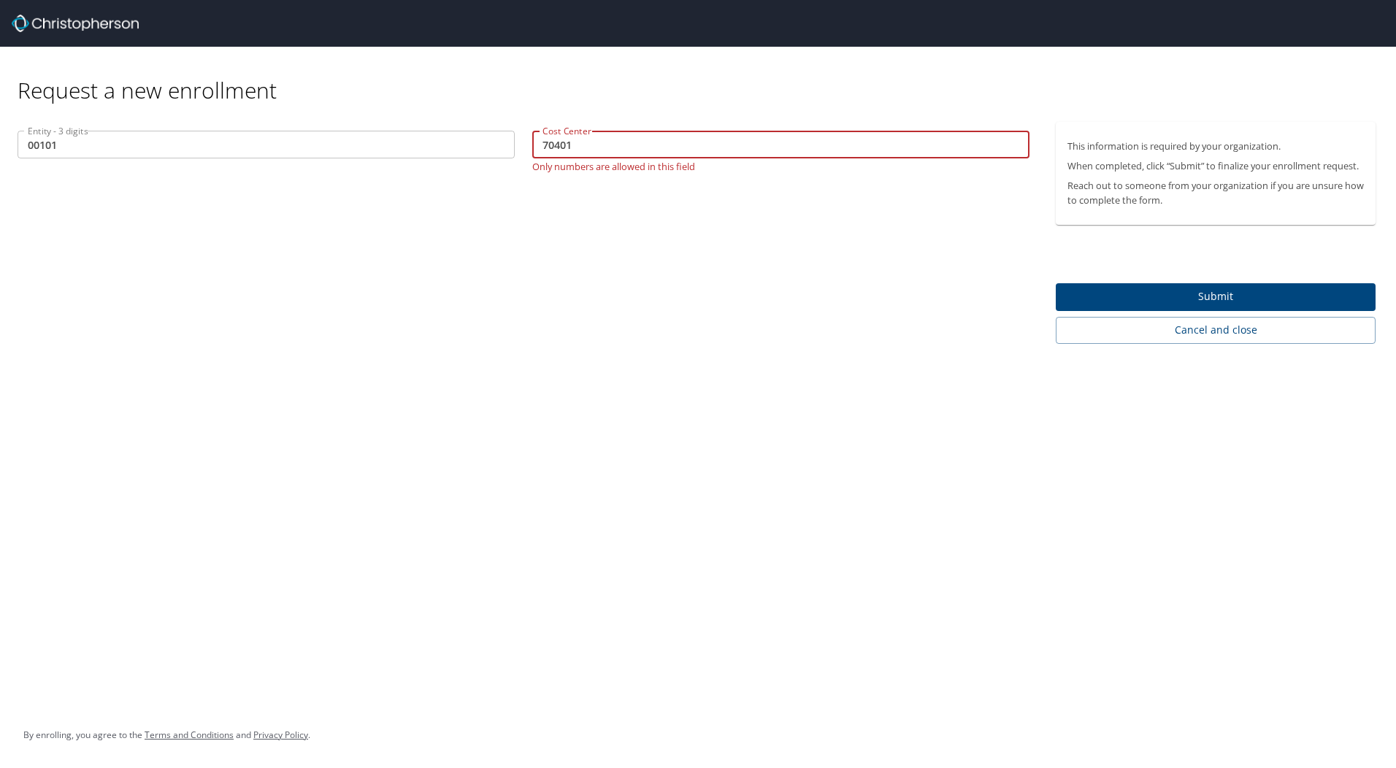  What do you see at coordinates (781, 165) in the screenshot?
I see `p: Only numbers are allowed in this field` at bounding box center [781, 165].